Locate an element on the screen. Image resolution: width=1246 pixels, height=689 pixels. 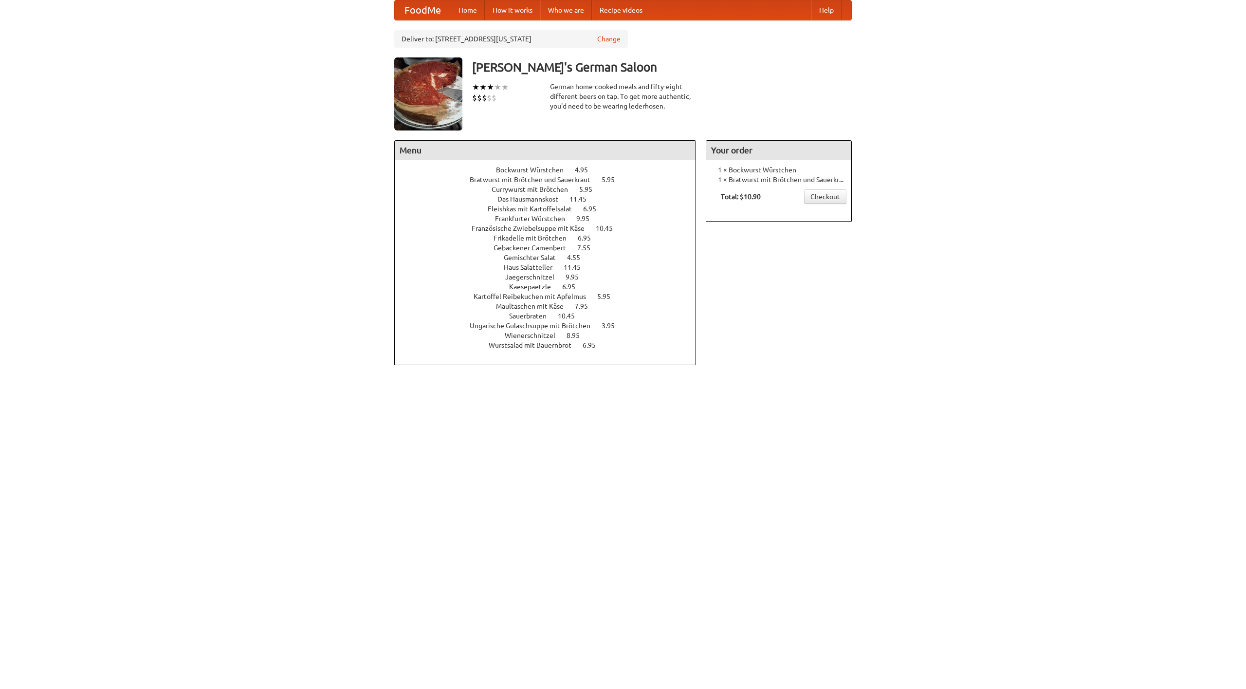
span: Gemischter Salat is located at coordinates (534, 257).